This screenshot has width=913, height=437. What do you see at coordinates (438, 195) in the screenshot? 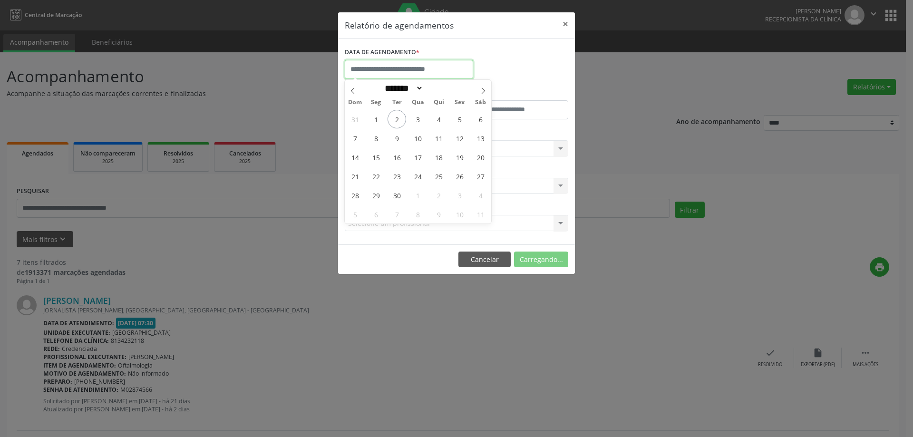
I see `span: Outubro 2, 2025` at bounding box center [438, 195].